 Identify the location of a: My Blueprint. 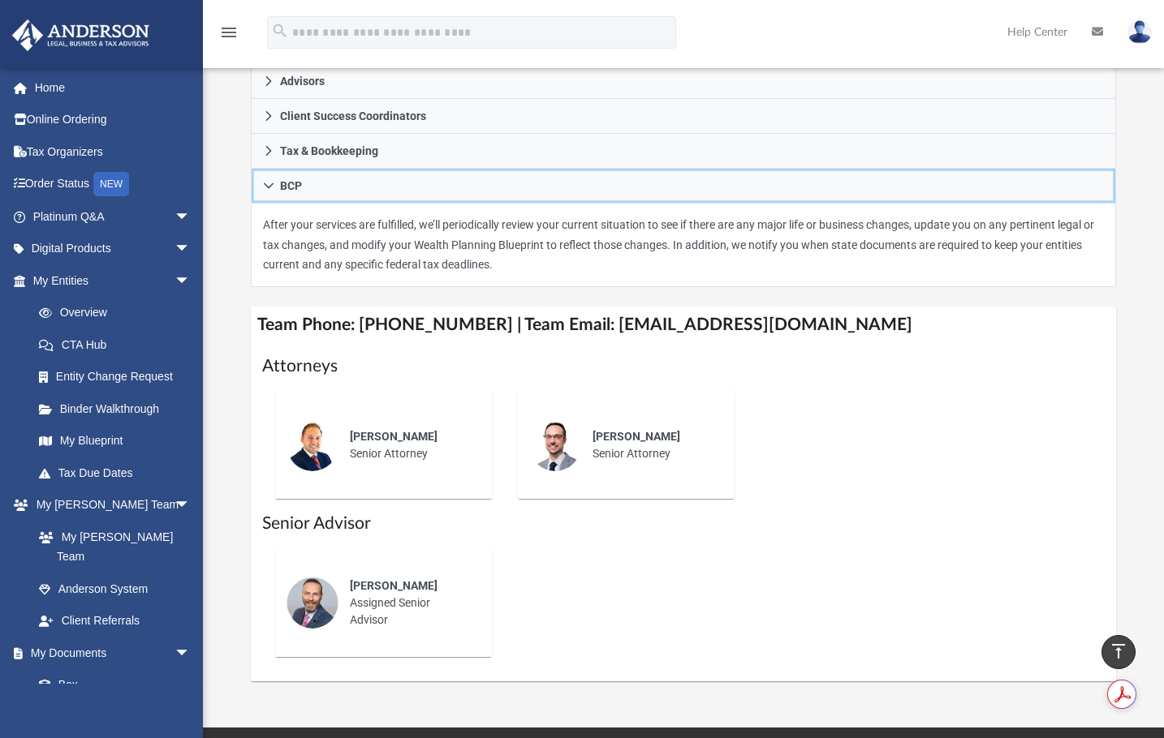
(114, 441).